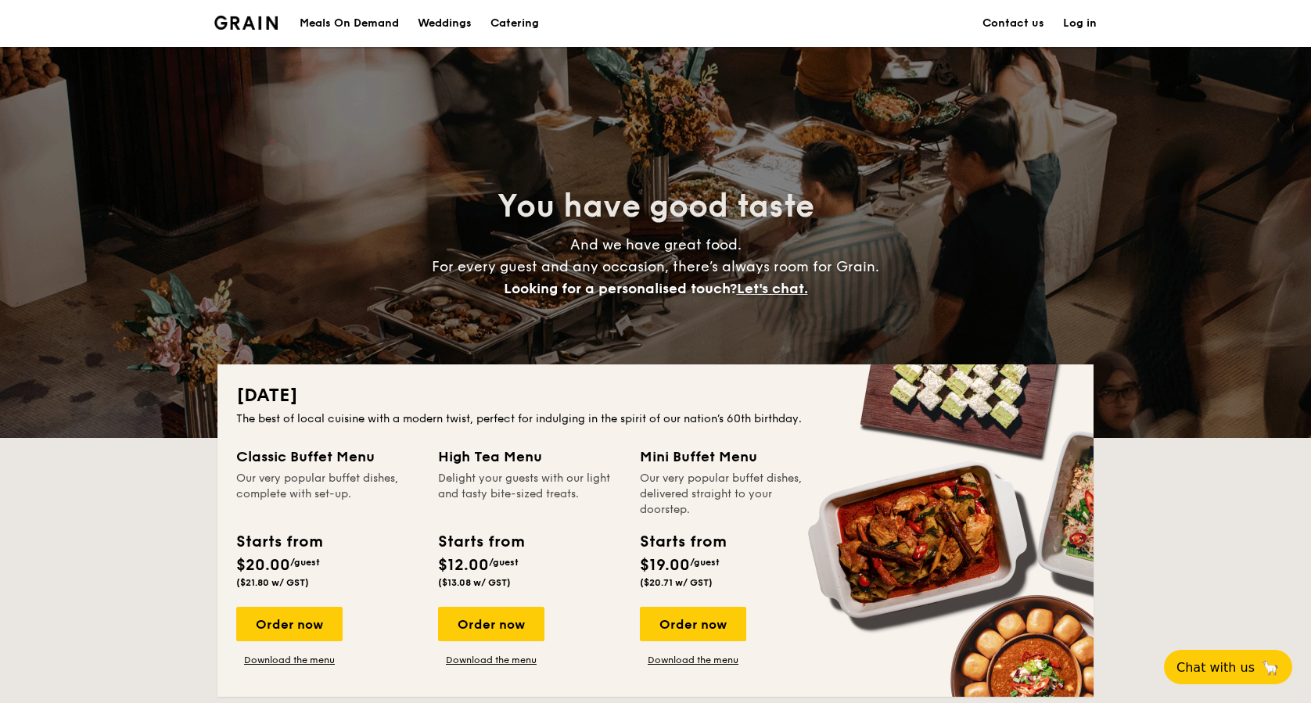 The width and height of the screenshot is (1311, 703). Describe the element at coordinates (1216, 667) in the screenshot. I see `span: Chat with us` at that location.